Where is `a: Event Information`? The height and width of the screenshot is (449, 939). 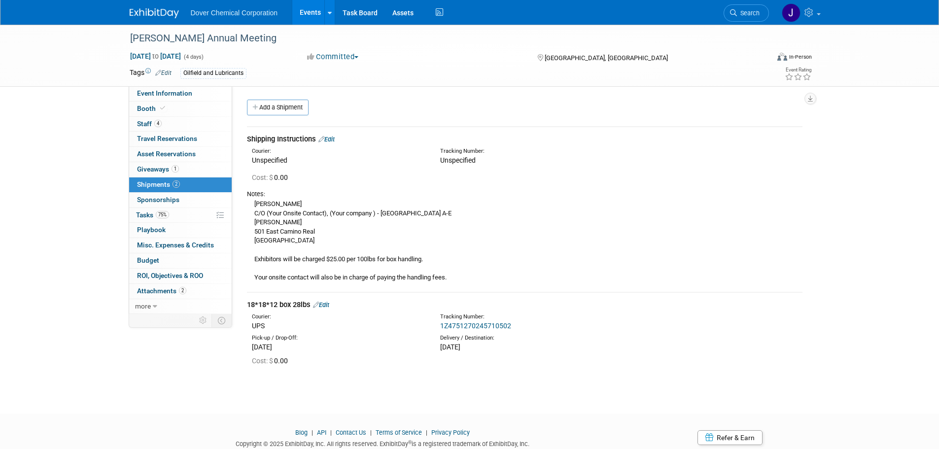 a: Event Information is located at coordinates (180, 94).